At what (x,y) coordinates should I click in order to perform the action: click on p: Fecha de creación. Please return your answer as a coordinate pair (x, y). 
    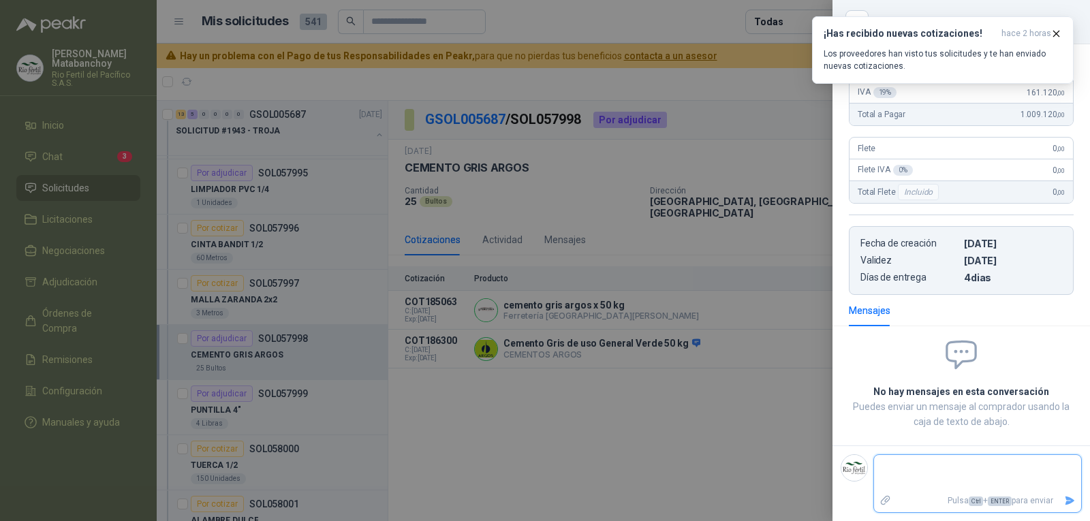
    Looking at the image, I should click on (909, 243).